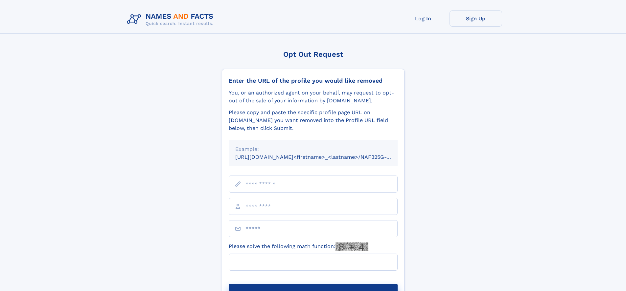  Describe the element at coordinates (313, 150) in the screenshot. I see `div: Example:` at that location.